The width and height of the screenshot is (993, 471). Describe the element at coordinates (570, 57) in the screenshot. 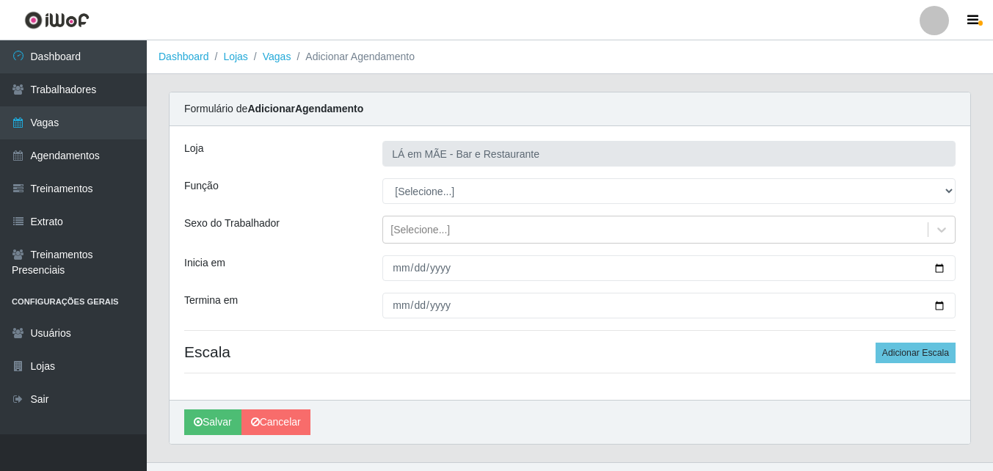

I see `nav: breadcrumb` at that location.